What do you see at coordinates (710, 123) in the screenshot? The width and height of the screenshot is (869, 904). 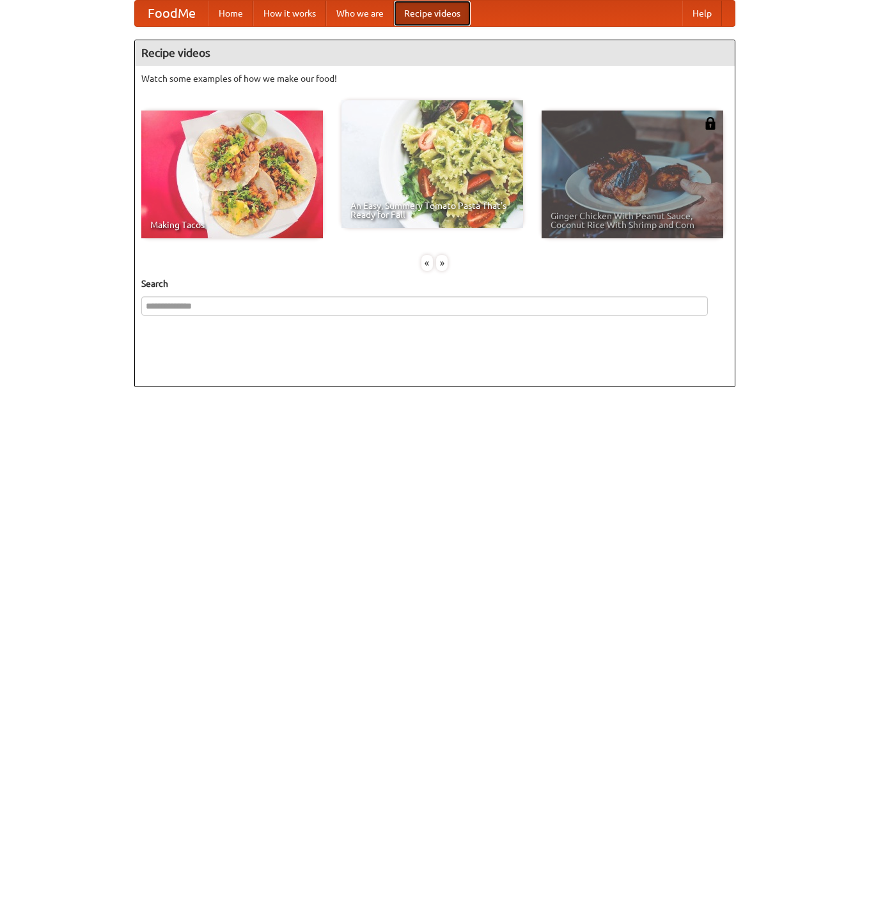 I see `img: 483408.png` at bounding box center [710, 123].